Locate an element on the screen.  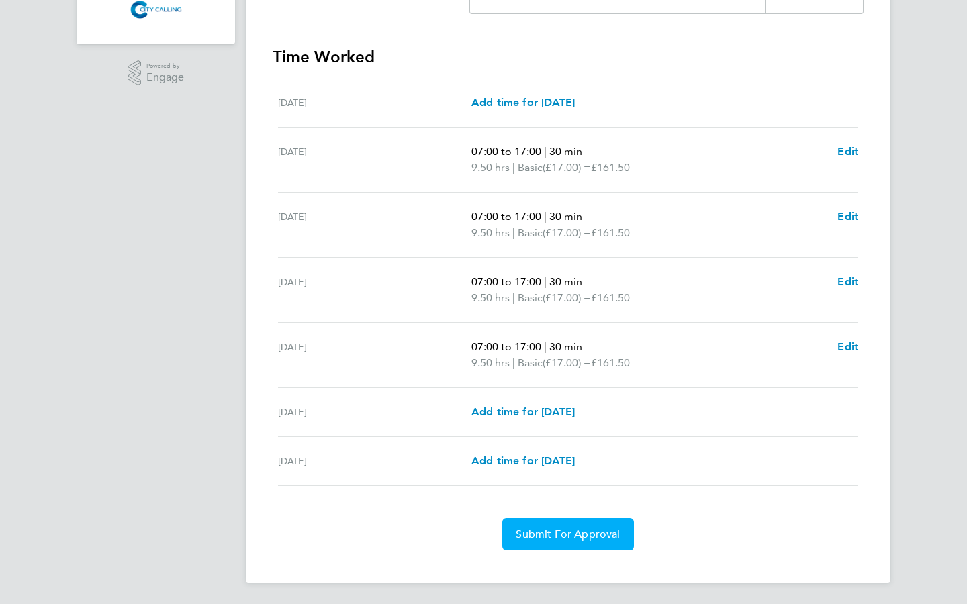
span: Engage is located at coordinates (165, 77).